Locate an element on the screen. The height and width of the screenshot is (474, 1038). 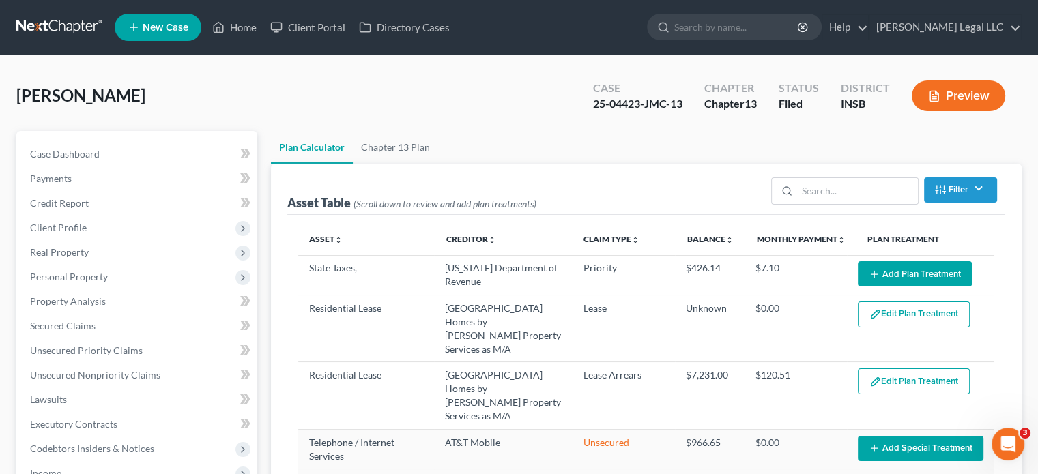
td: Lease is located at coordinates (624, 329).